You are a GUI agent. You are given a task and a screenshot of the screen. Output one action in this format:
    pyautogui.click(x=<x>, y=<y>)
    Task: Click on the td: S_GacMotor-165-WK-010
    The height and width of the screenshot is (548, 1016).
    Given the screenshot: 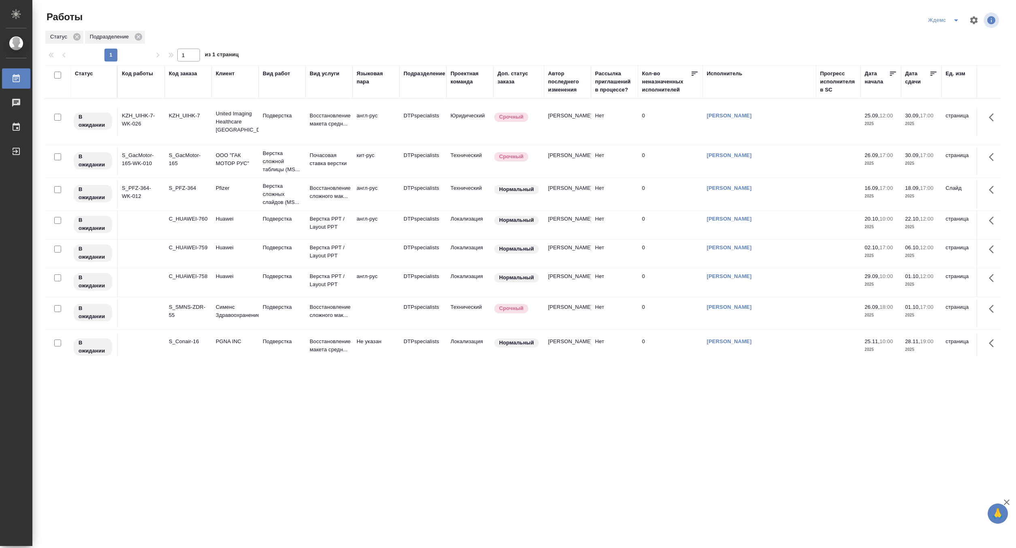 What is the action you would take?
    pyautogui.click(x=141, y=162)
    